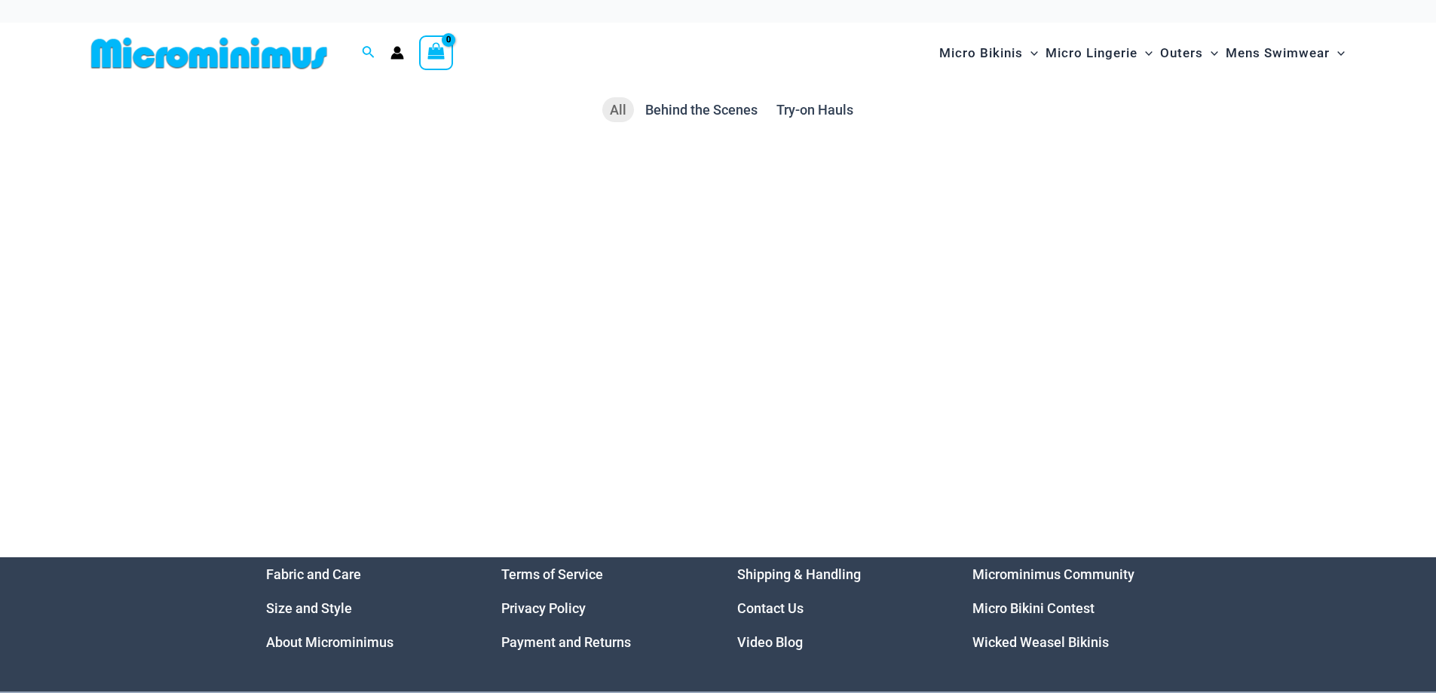  I want to click on a: OutersMenu ToggleMenu Toggle, so click(1189, 53).